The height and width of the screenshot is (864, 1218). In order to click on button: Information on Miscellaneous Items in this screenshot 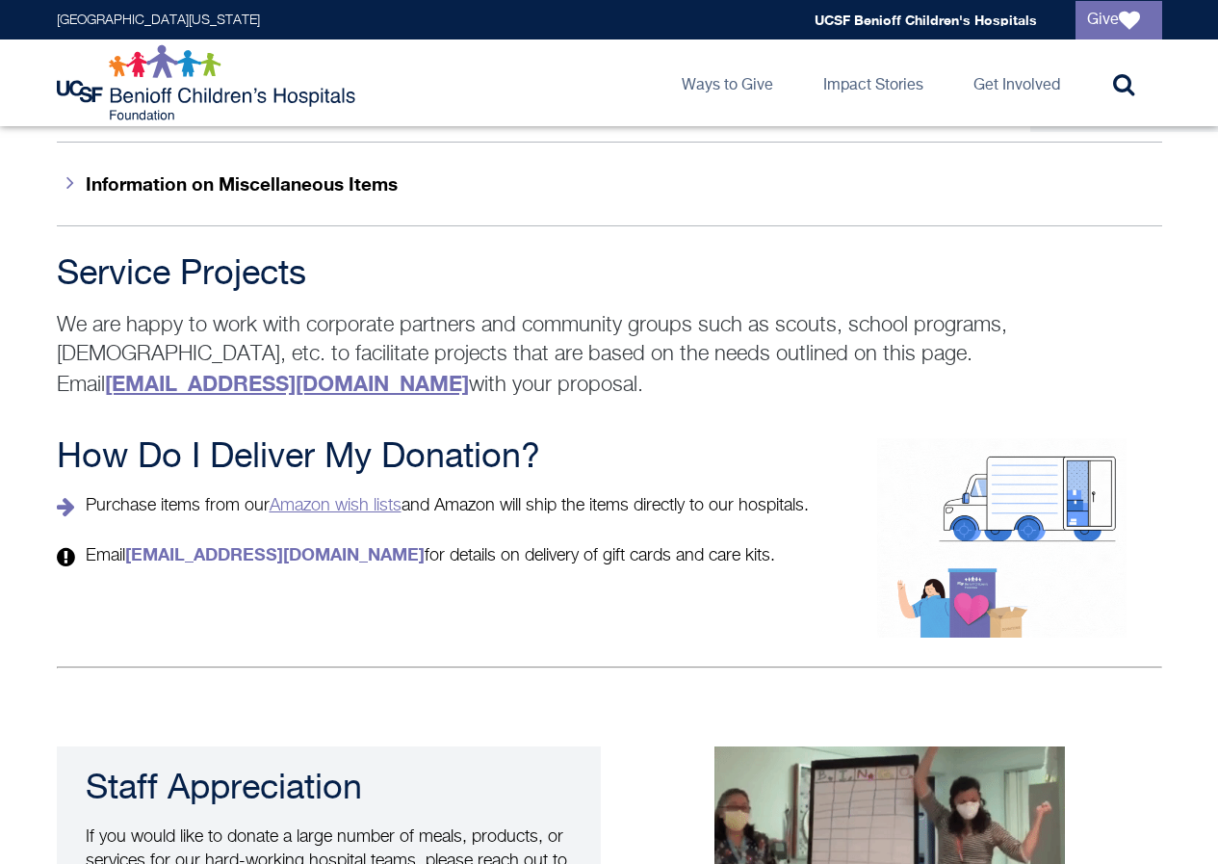, I will do `click(610, 183)`.